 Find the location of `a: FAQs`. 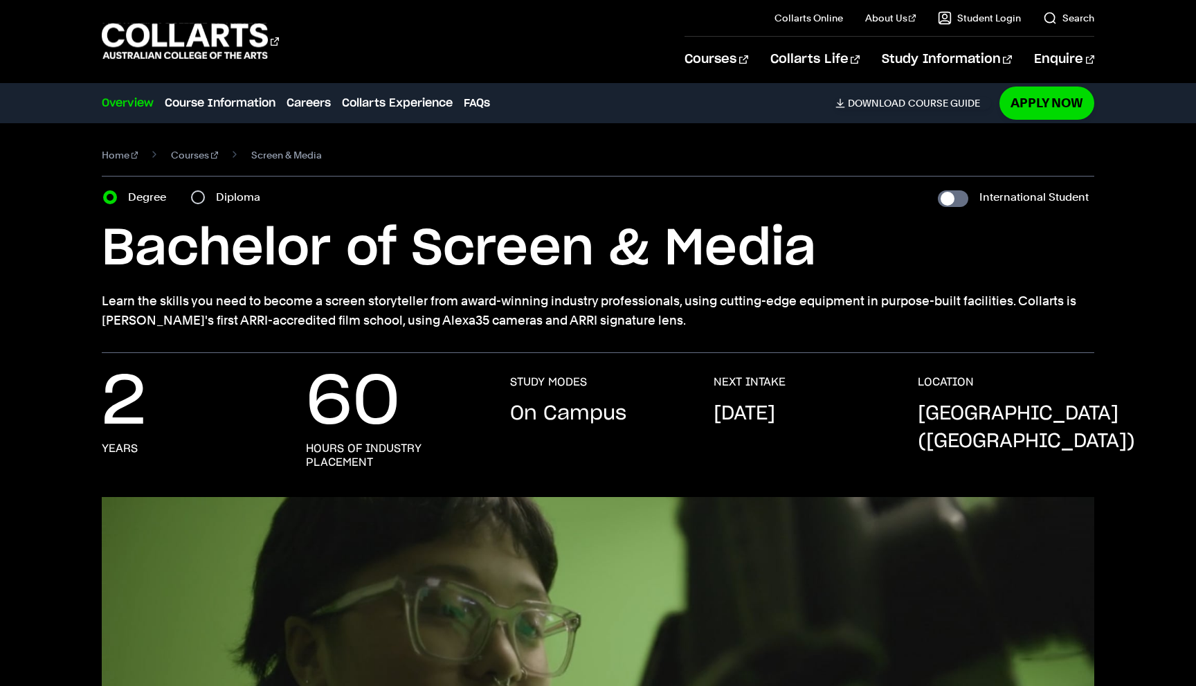

a: FAQs is located at coordinates (477, 103).